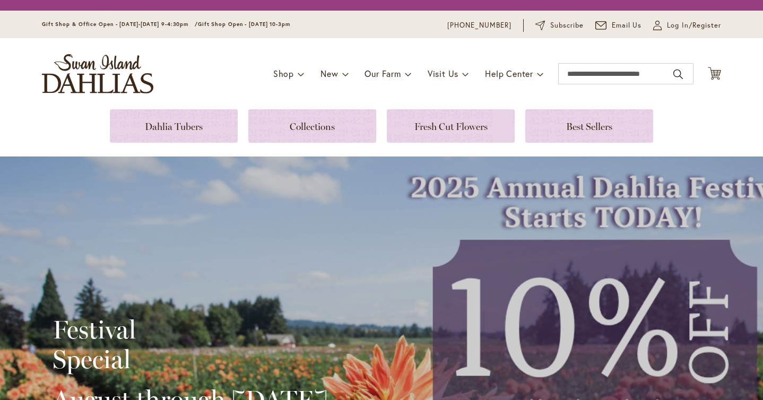 The image size is (763, 400). What do you see at coordinates (567, 25) in the screenshot?
I see `span: Subscribe` at bounding box center [567, 25].